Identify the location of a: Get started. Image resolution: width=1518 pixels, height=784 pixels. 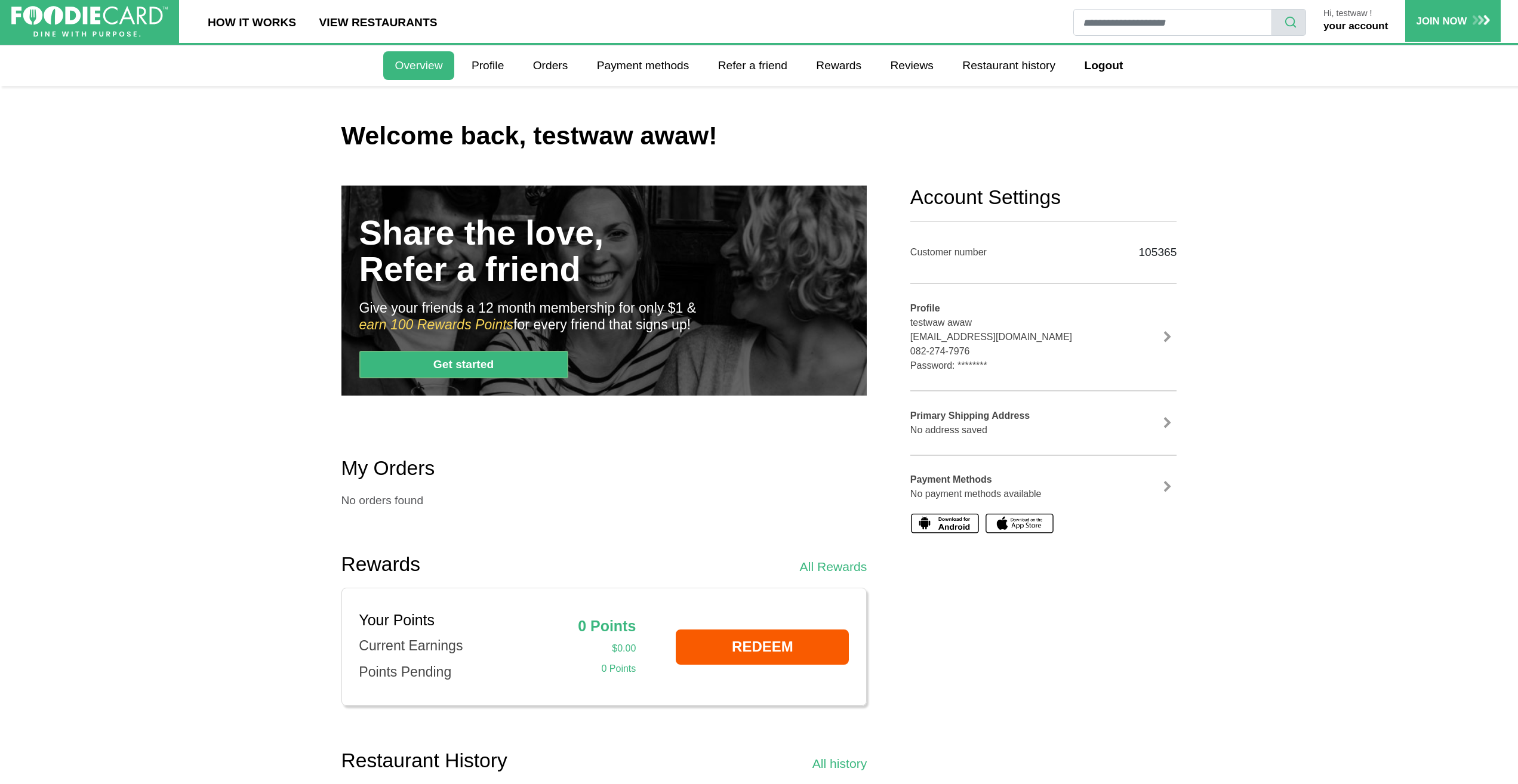
(464, 365).